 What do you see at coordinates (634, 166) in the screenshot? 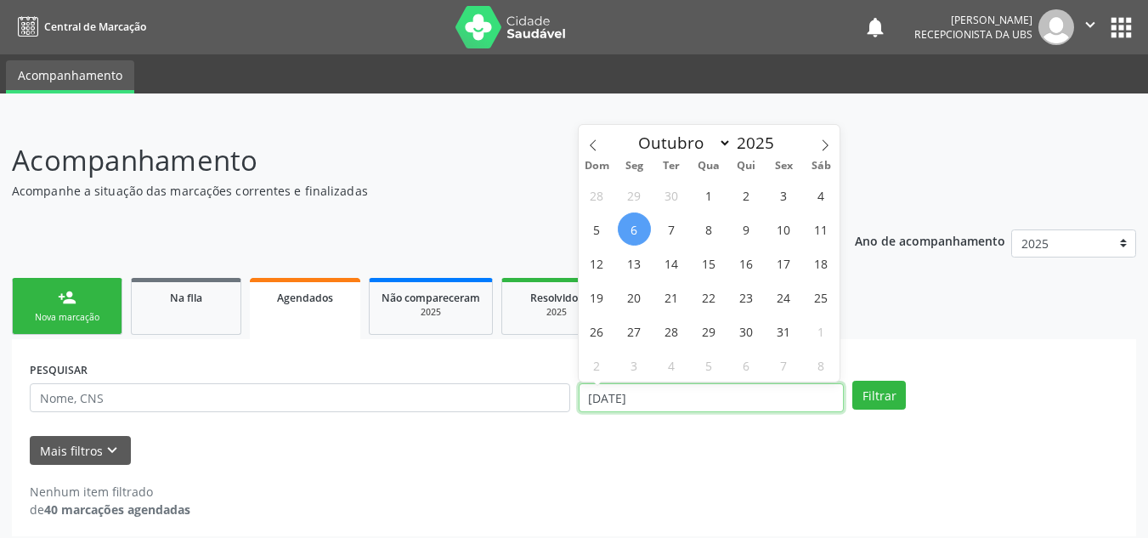
I see `span: Seg` at bounding box center [634, 166].